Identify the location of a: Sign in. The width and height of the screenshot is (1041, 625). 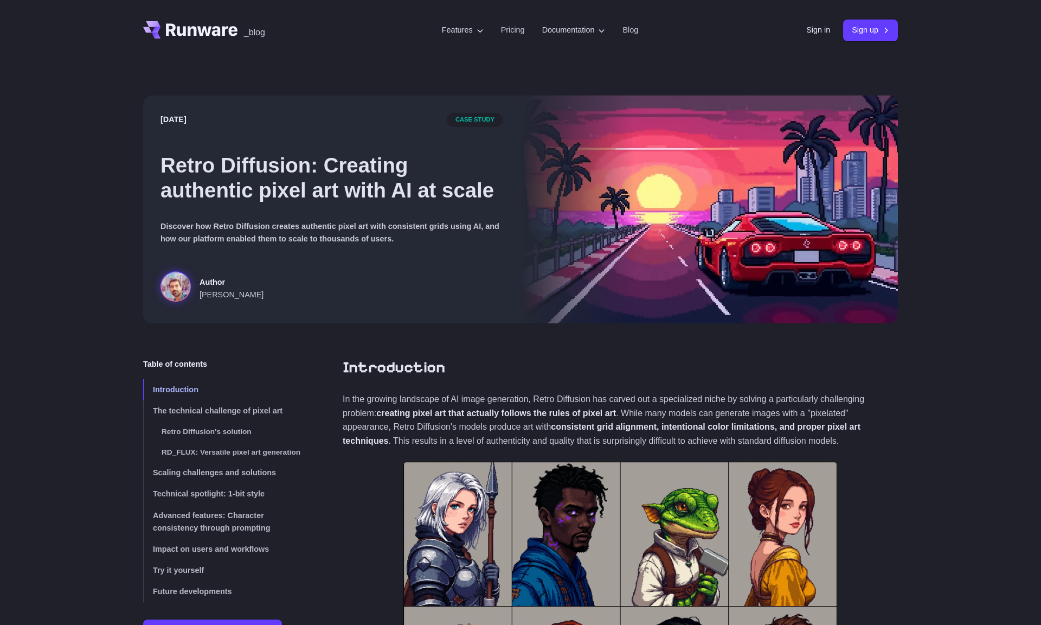
(818, 30).